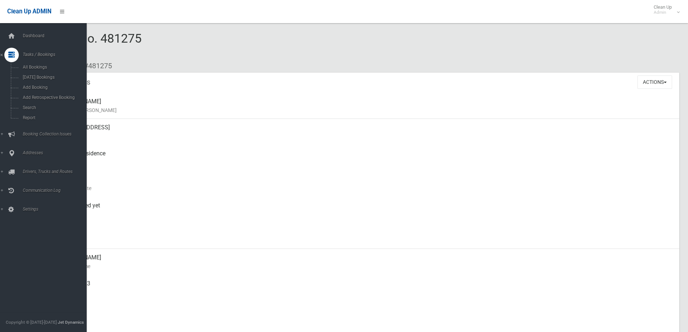  What do you see at coordinates (365, 158) in the screenshot?
I see `div: Front of Residence` at bounding box center [365, 158].